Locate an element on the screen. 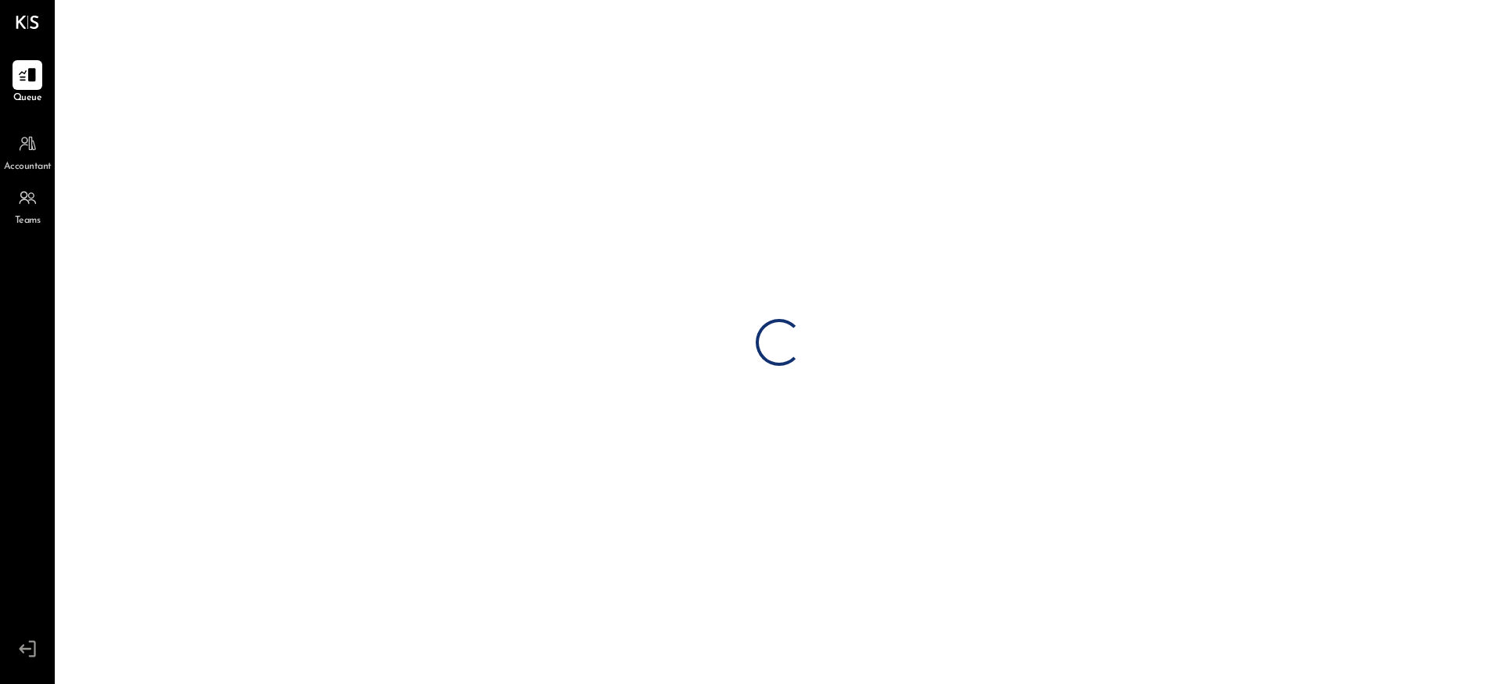  span: Queue is located at coordinates (27, 99).